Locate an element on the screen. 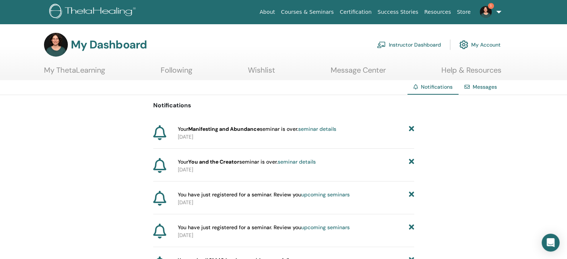 This screenshot has height=259, width=567. span: Notifications is located at coordinates (437, 87).